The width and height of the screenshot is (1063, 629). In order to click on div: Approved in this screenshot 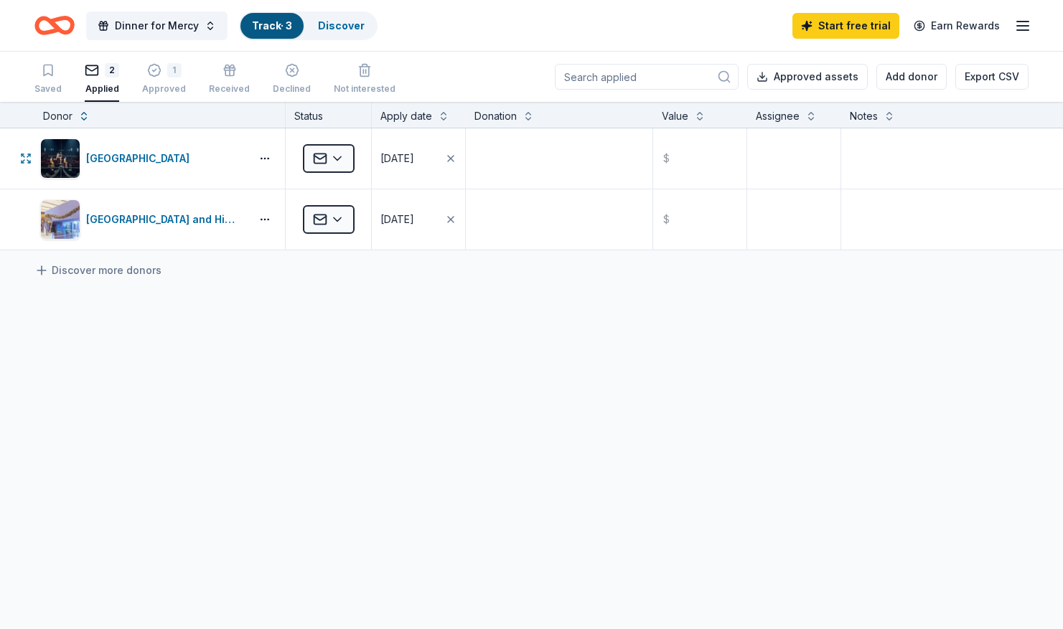, I will do `click(164, 89)`.